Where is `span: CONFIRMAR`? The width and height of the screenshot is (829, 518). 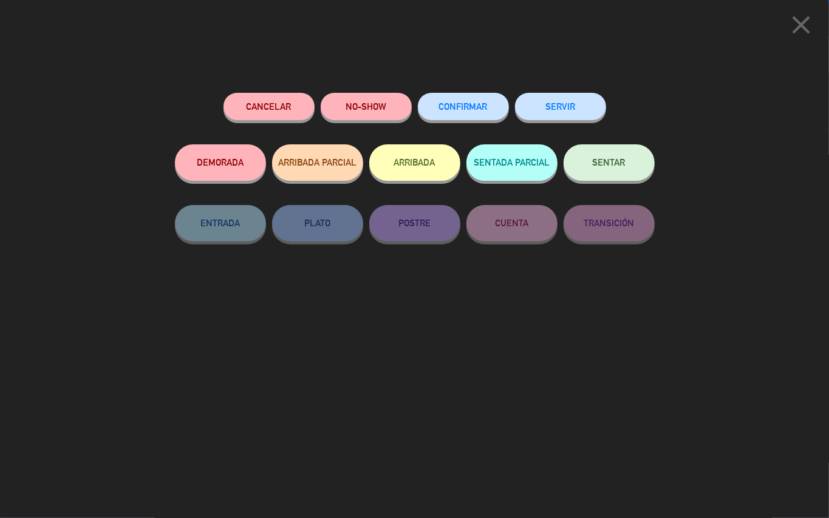
span: CONFIRMAR is located at coordinates (463, 106).